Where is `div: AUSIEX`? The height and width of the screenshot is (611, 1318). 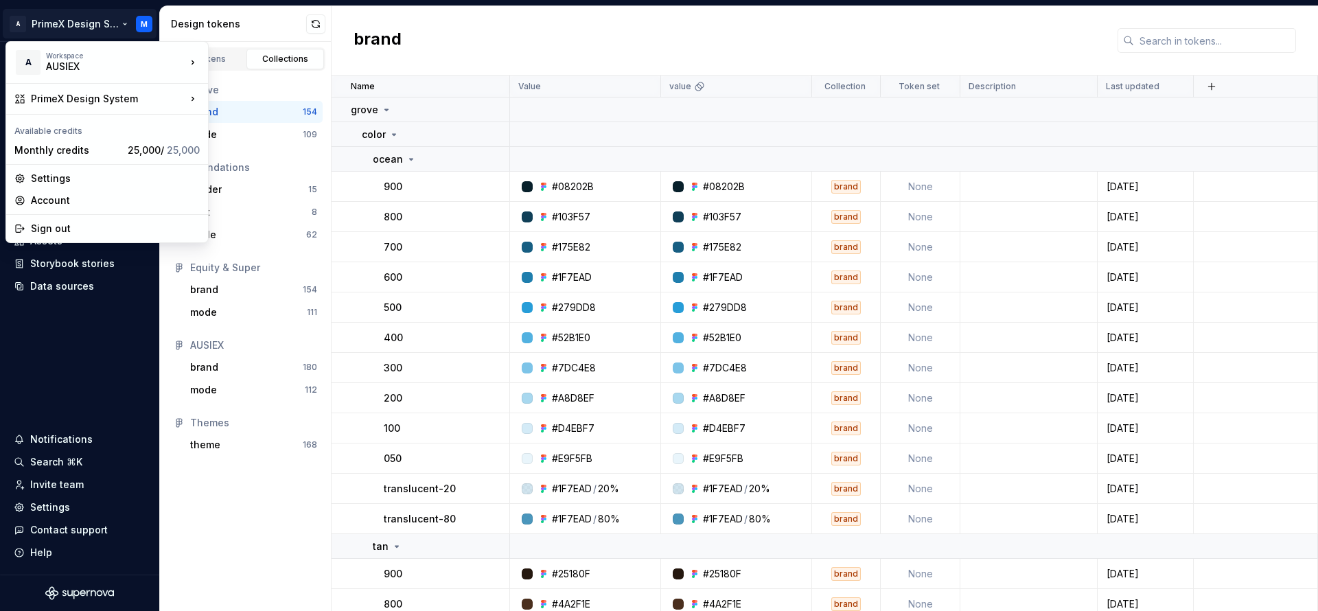 div: AUSIEX is located at coordinates (104, 67).